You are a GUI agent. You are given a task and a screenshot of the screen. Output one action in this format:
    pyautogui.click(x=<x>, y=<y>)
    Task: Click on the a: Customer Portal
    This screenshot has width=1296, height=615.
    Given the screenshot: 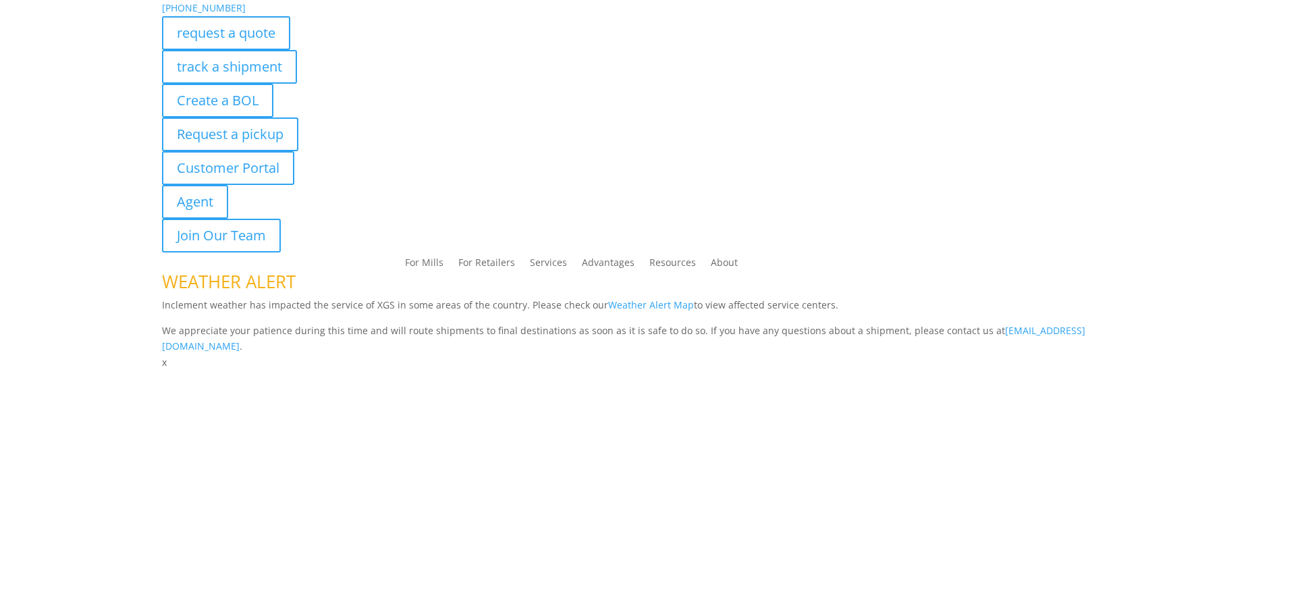 What is the action you would take?
    pyautogui.click(x=228, y=168)
    